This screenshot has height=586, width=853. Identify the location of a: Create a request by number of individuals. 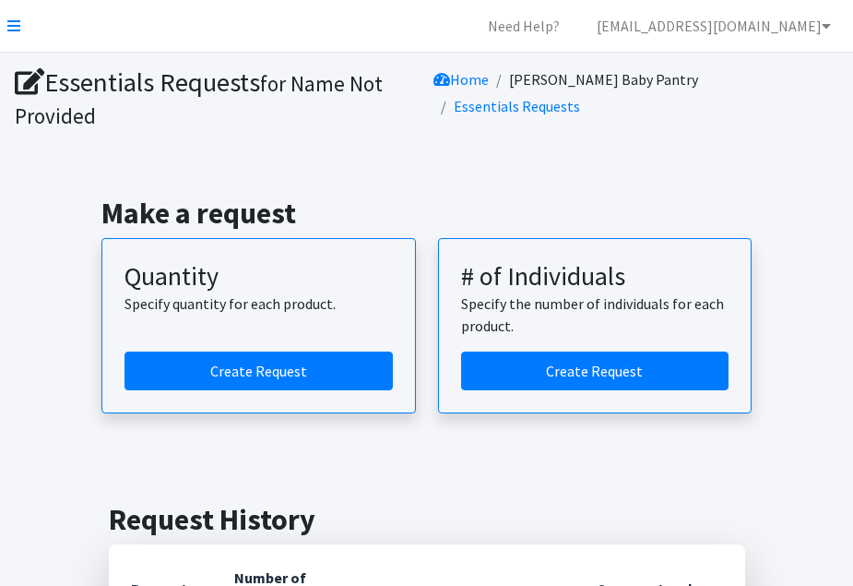
(595, 371).